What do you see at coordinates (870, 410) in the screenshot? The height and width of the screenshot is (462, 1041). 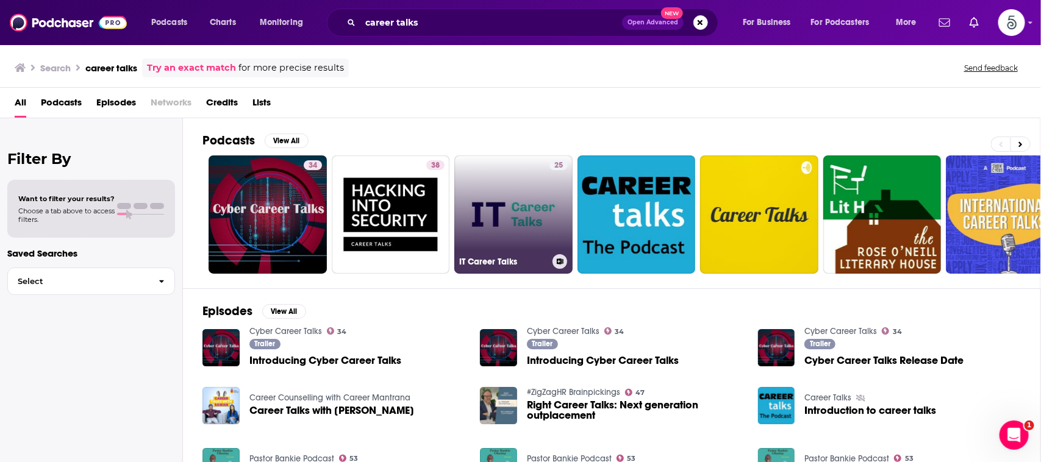 I see `span: Introduction to career talks` at bounding box center [870, 410].